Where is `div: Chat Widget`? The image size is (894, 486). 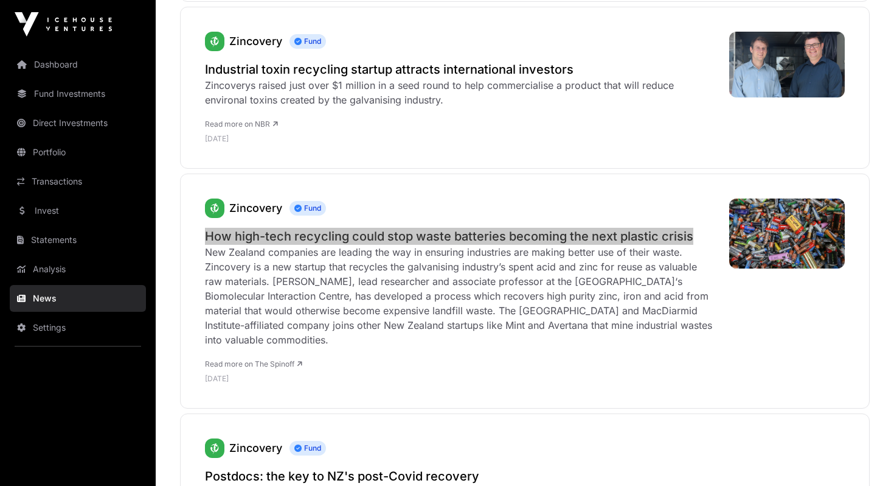
div: Chat Widget is located at coordinates (864, 456).